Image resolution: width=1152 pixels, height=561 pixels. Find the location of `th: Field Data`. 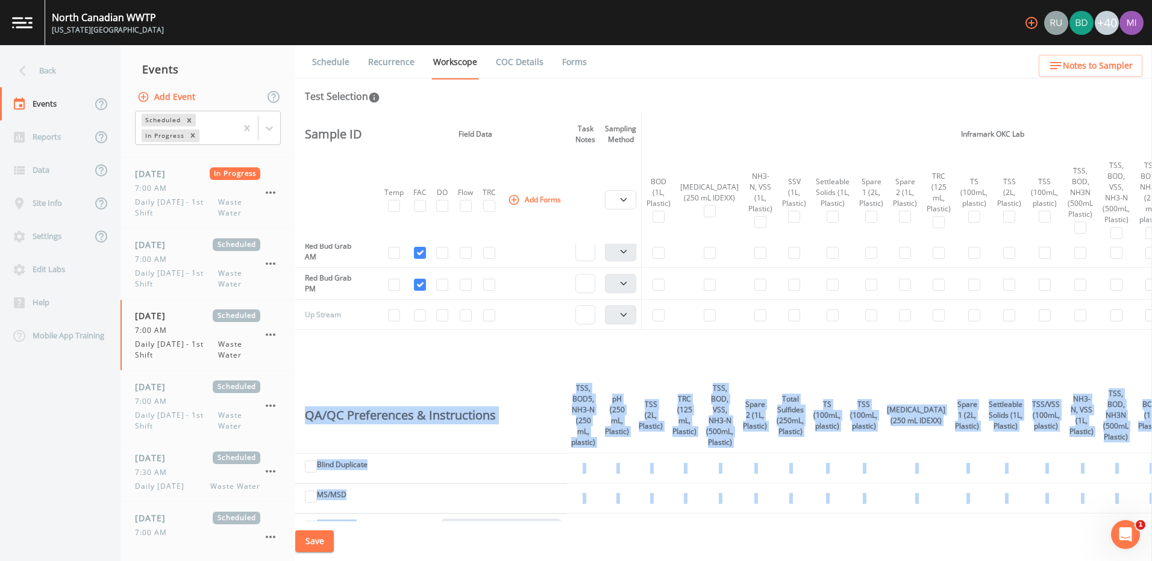

th: Field Data is located at coordinates (475, 134).